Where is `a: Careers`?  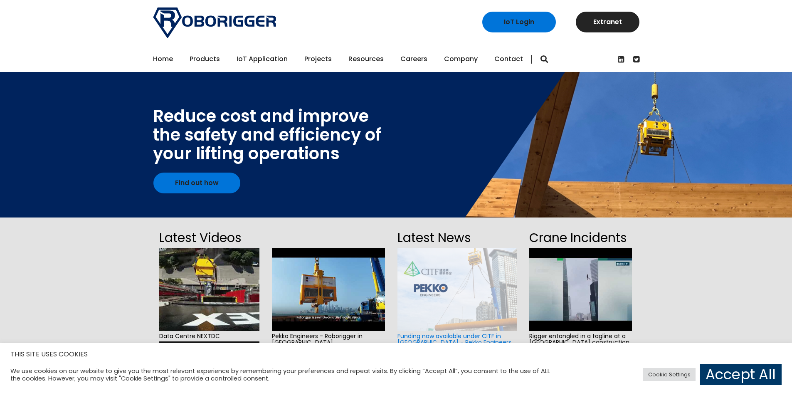 a: Careers is located at coordinates (414, 59).